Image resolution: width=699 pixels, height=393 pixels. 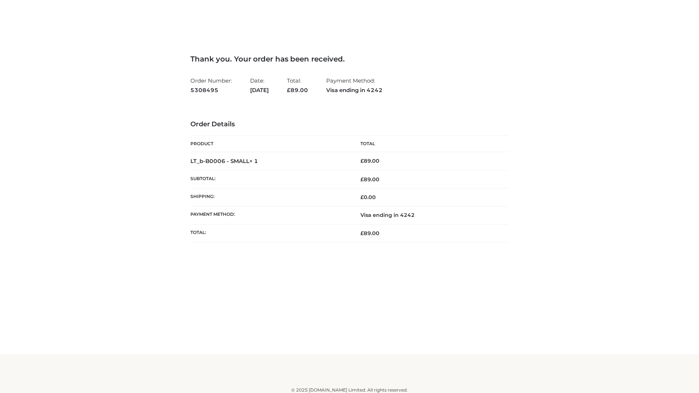 What do you see at coordinates (370, 161) in the screenshot?
I see `bdi: 89.00` at bounding box center [370, 161].